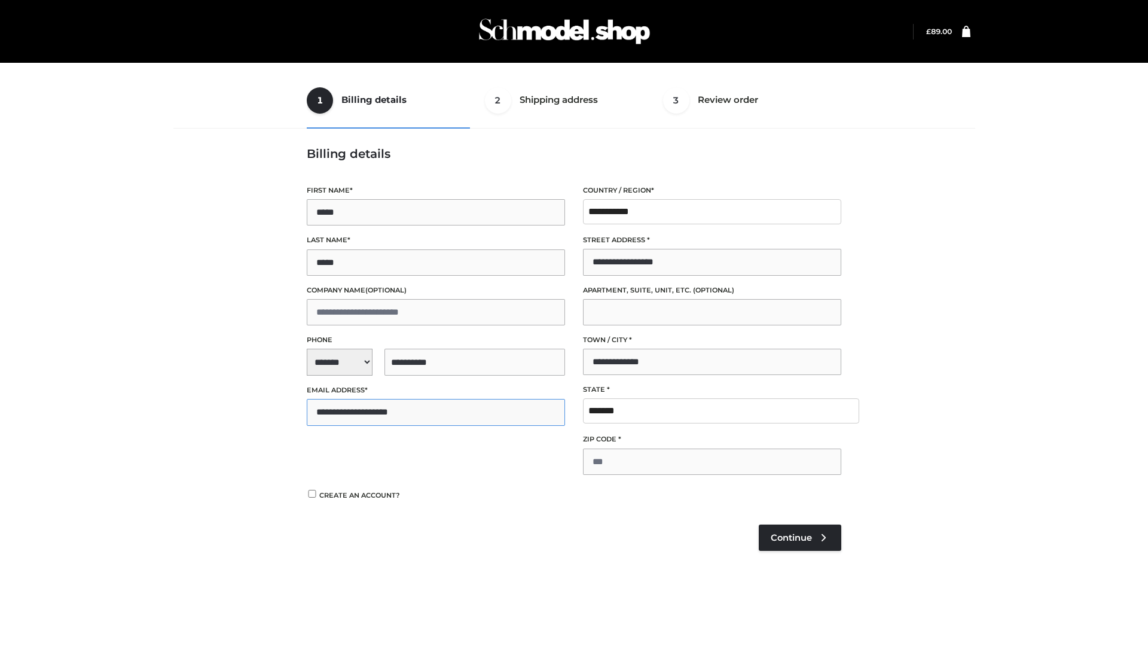 The width and height of the screenshot is (1148, 646). Describe the element at coordinates (712, 290) in the screenshot. I see `label: Apartment, suite, unit, etc.` at that location.